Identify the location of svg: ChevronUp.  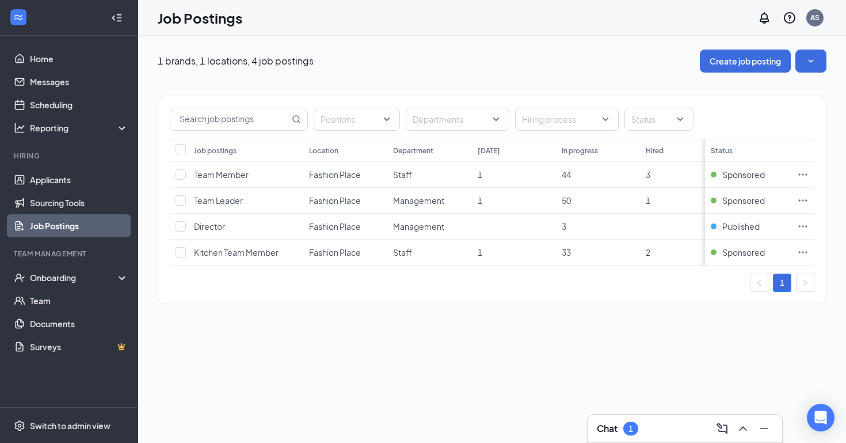
(743, 428).